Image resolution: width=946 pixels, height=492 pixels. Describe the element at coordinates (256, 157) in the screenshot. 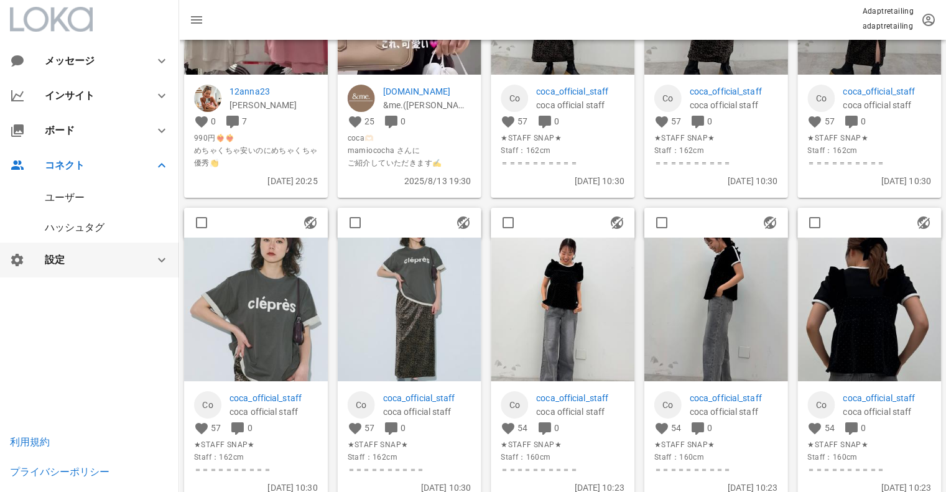

I see `span: めちゃくちゃ安いのにめちゃくちゃ優秀👏` at that location.